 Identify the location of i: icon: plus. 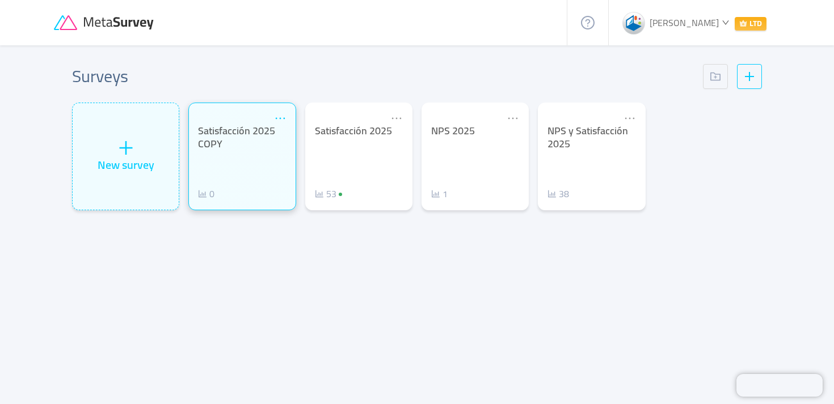
(126, 148).